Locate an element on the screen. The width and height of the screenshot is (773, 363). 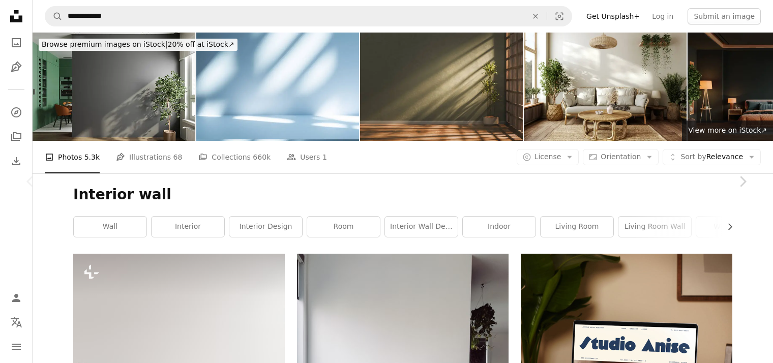
span: Sort by is located at coordinates (693, 157).